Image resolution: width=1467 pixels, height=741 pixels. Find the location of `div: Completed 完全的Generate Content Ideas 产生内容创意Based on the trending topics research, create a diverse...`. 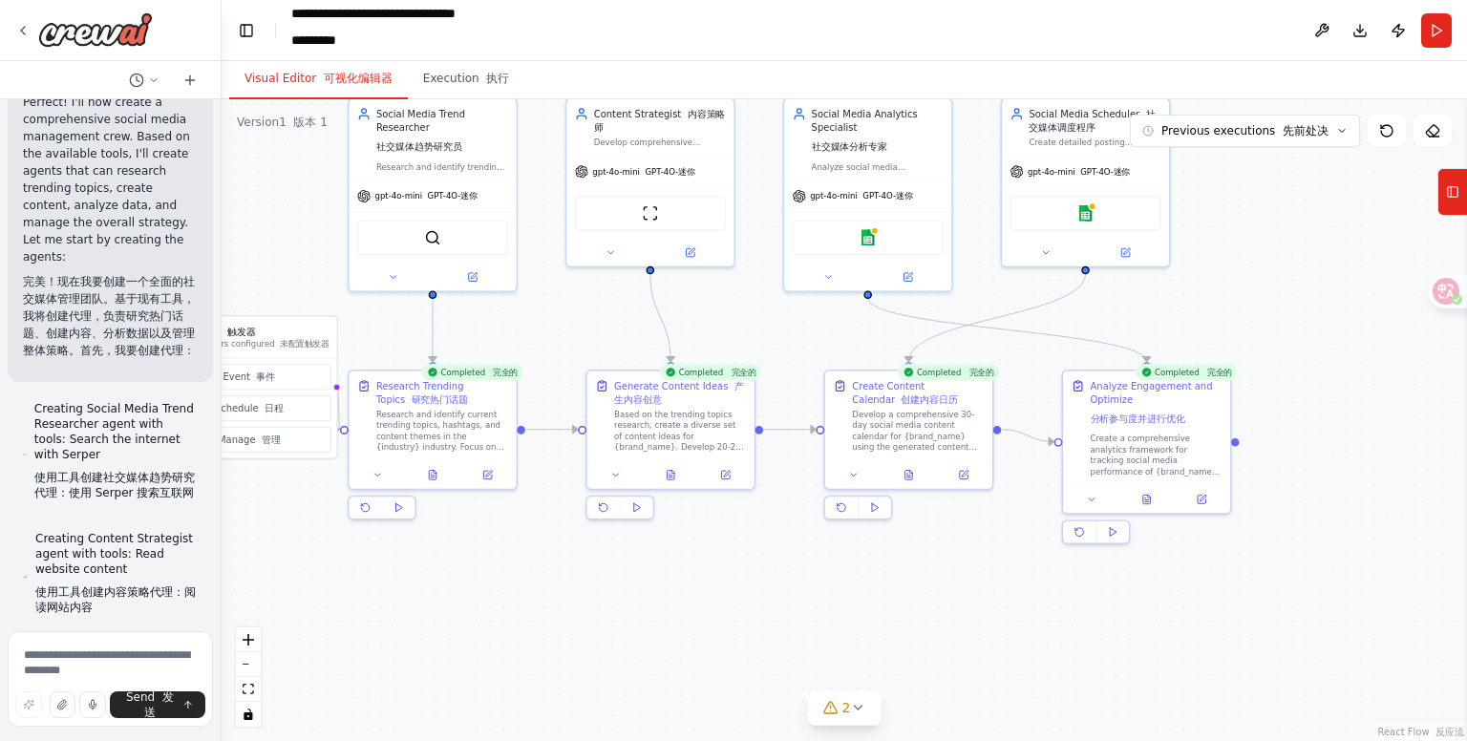

div: Completed 完全的Generate Content Ideas 产生内容创意Based on the trending topics research, create a diverse... is located at coordinates (671, 447).